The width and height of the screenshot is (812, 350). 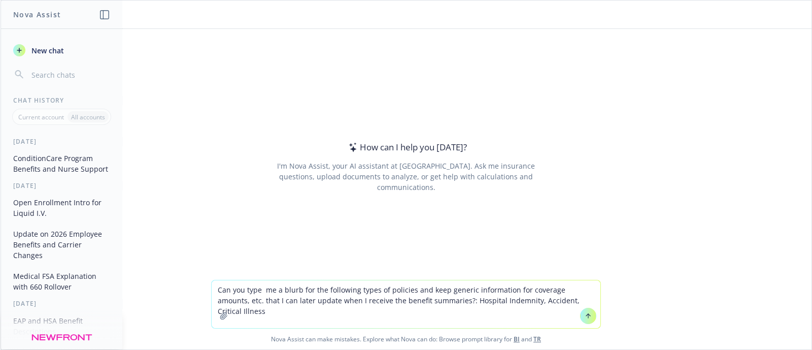 What do you see at coordinates (47, 50) in the screenshot?
I see `span: New chat` at bounding box center [47, 50].